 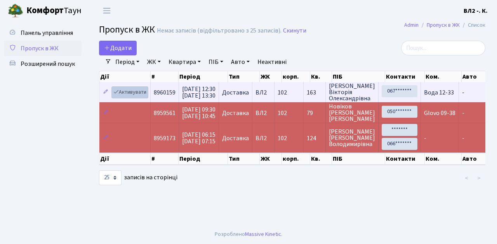 I want to click on b: Комфорт, so click(x=45, y=10).